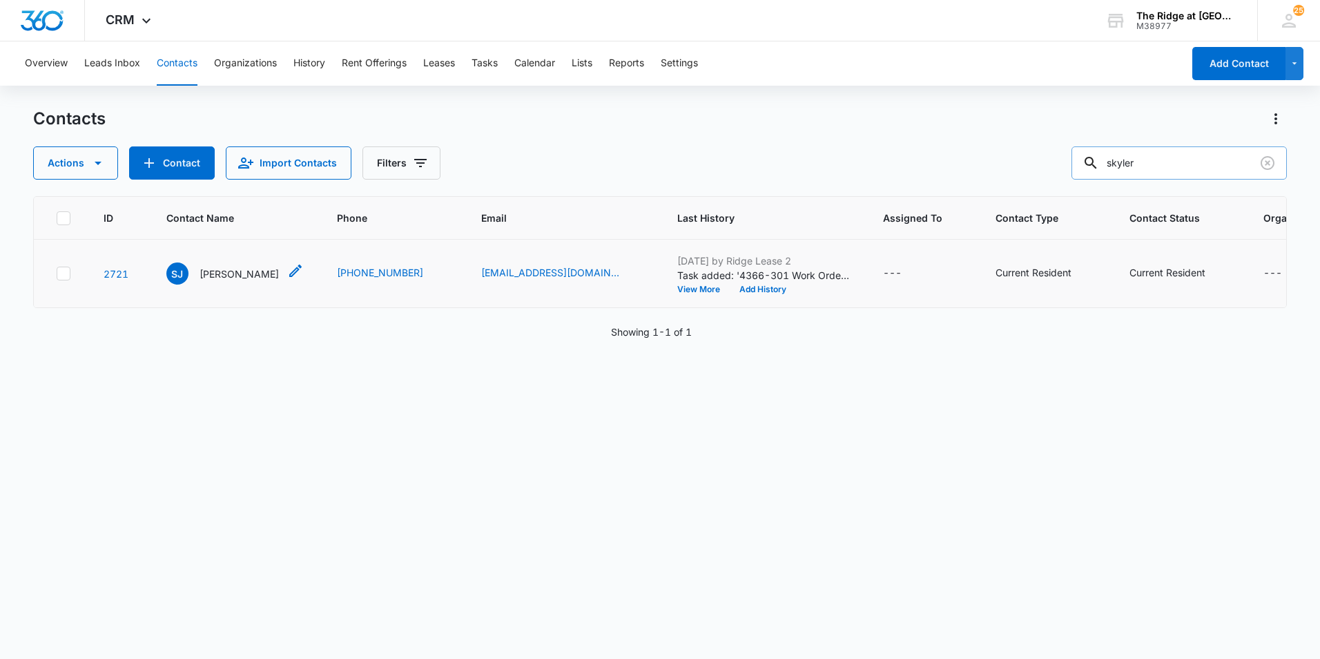 The width and height of the screenshot is (1320, 659). Describe the element at coordinates (177, 64) in the screenshot. I see `button: Contacts` at that location.